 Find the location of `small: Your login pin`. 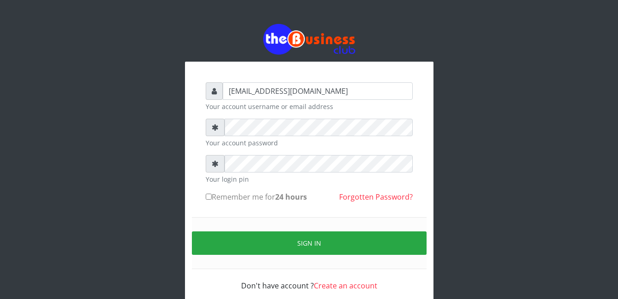

small: Your login pin is located at coordinates (309, 179).